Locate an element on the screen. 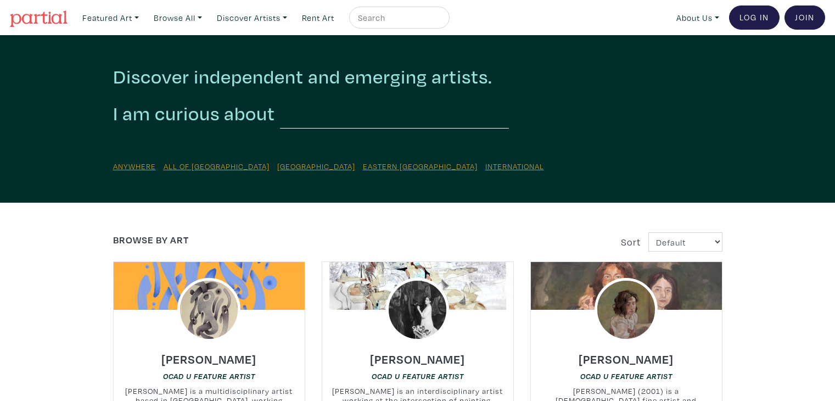  a: Log In is located at coordinates (755, 18).